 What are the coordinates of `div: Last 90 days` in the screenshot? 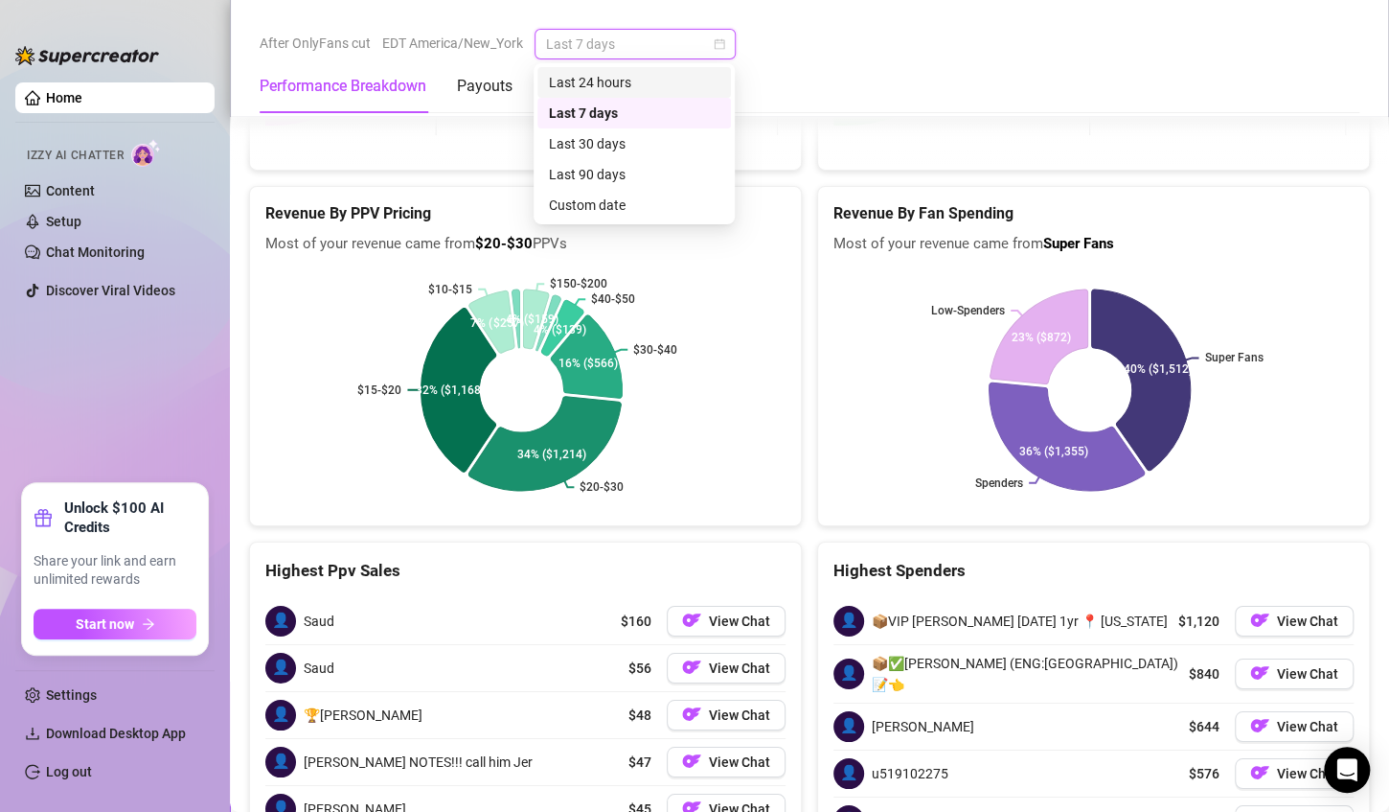 It's located at (634, 174).